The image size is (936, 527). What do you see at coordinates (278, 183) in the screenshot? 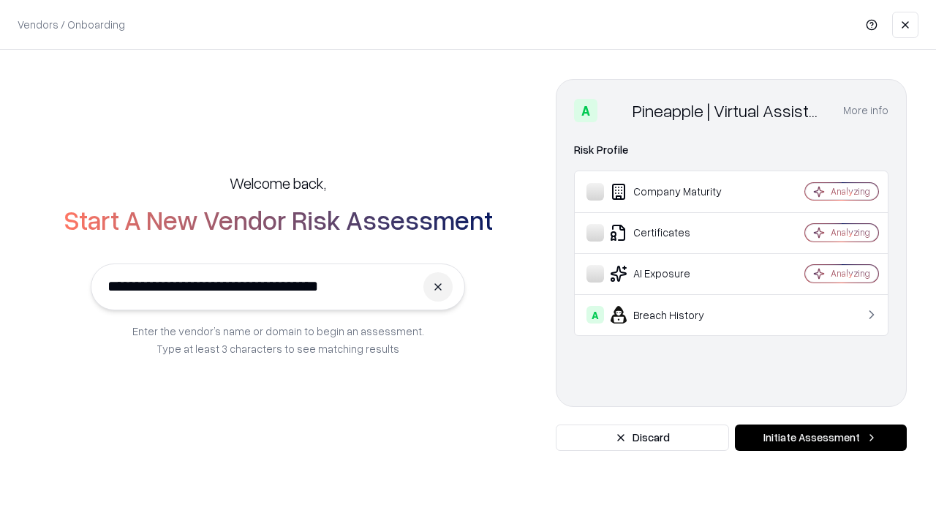
I see `h5: Welcome back,` at bounding box center [278, 183].